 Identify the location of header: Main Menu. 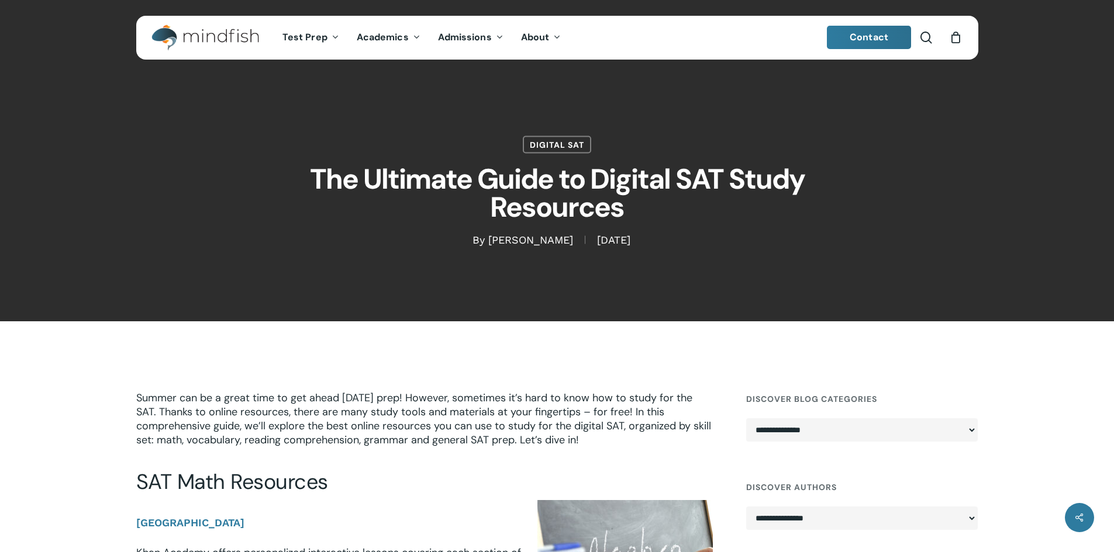
(557, 37).